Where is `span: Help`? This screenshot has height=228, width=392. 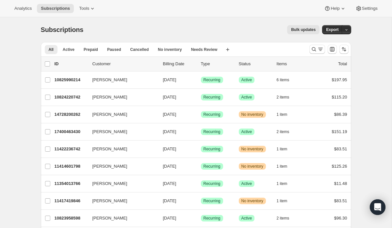
span: Help is located at coordinates (335, 8).